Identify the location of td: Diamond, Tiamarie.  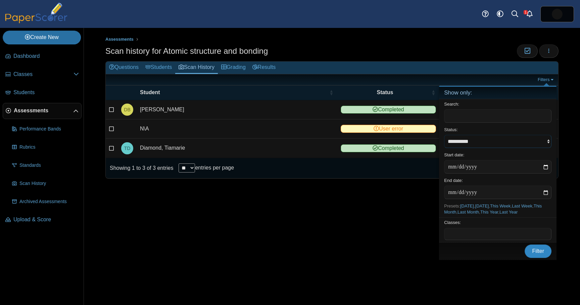
(237, 148).